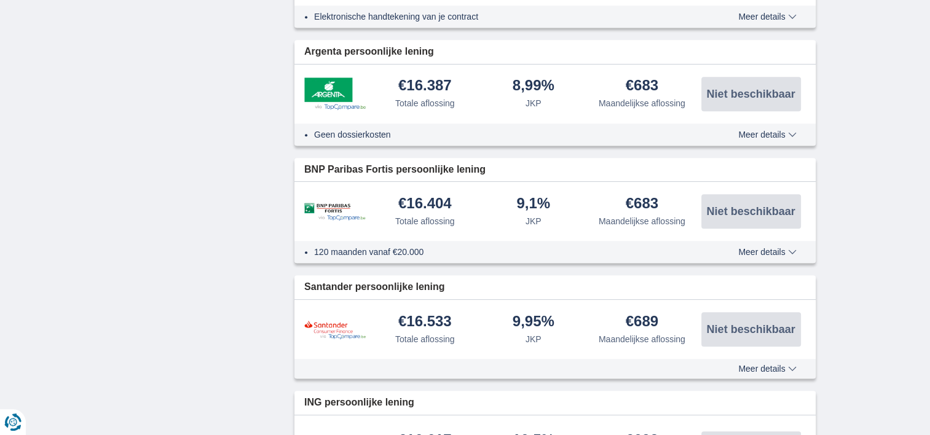 The width and height of the screenshot is (930, 435). What do you see at coordinates (425, 86) in the screenshot?
I see `div: €16.387` at bounding box center [425, 86].